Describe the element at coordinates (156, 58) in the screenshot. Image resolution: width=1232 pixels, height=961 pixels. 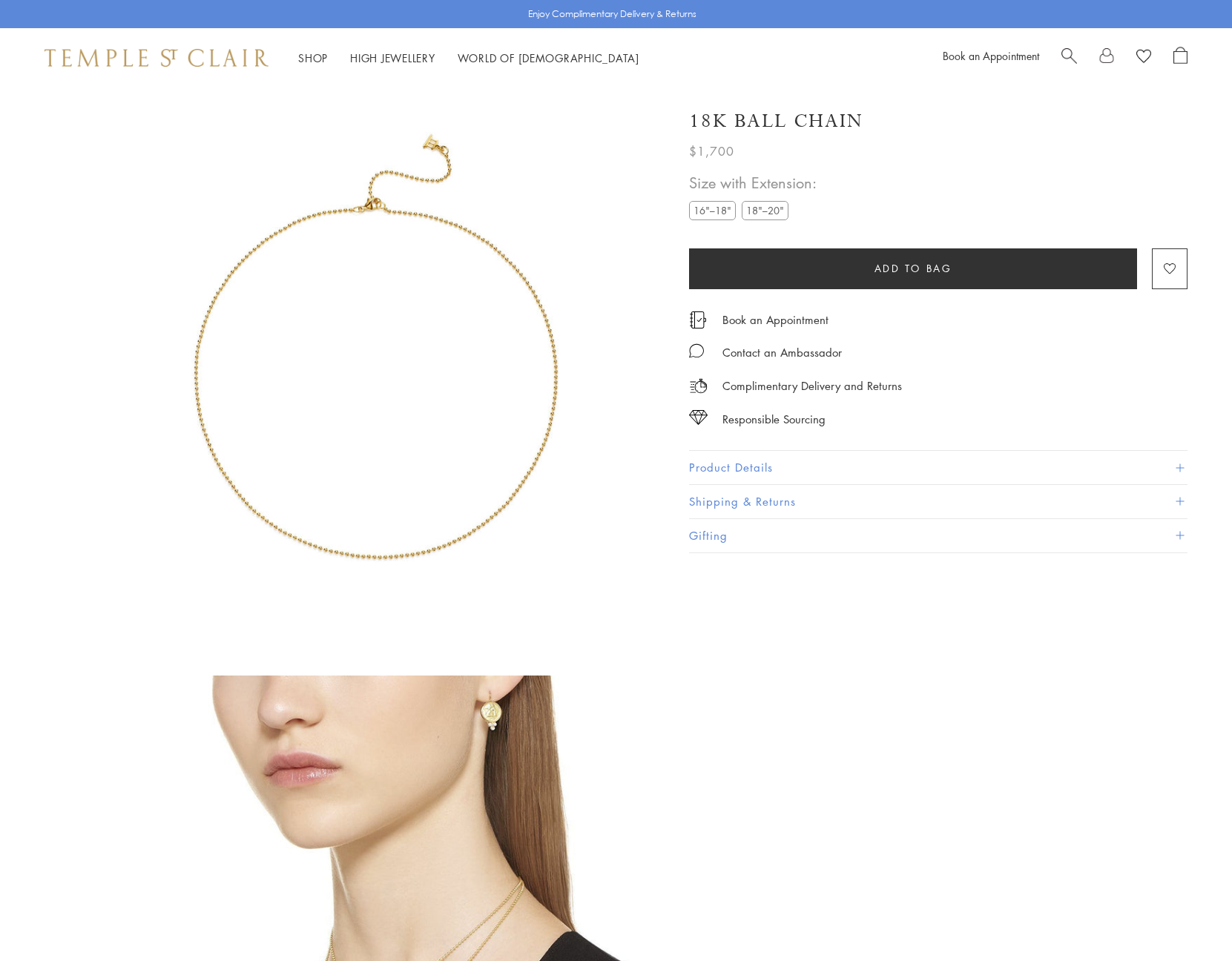
I see `img: Temple St. Clair` at that location.